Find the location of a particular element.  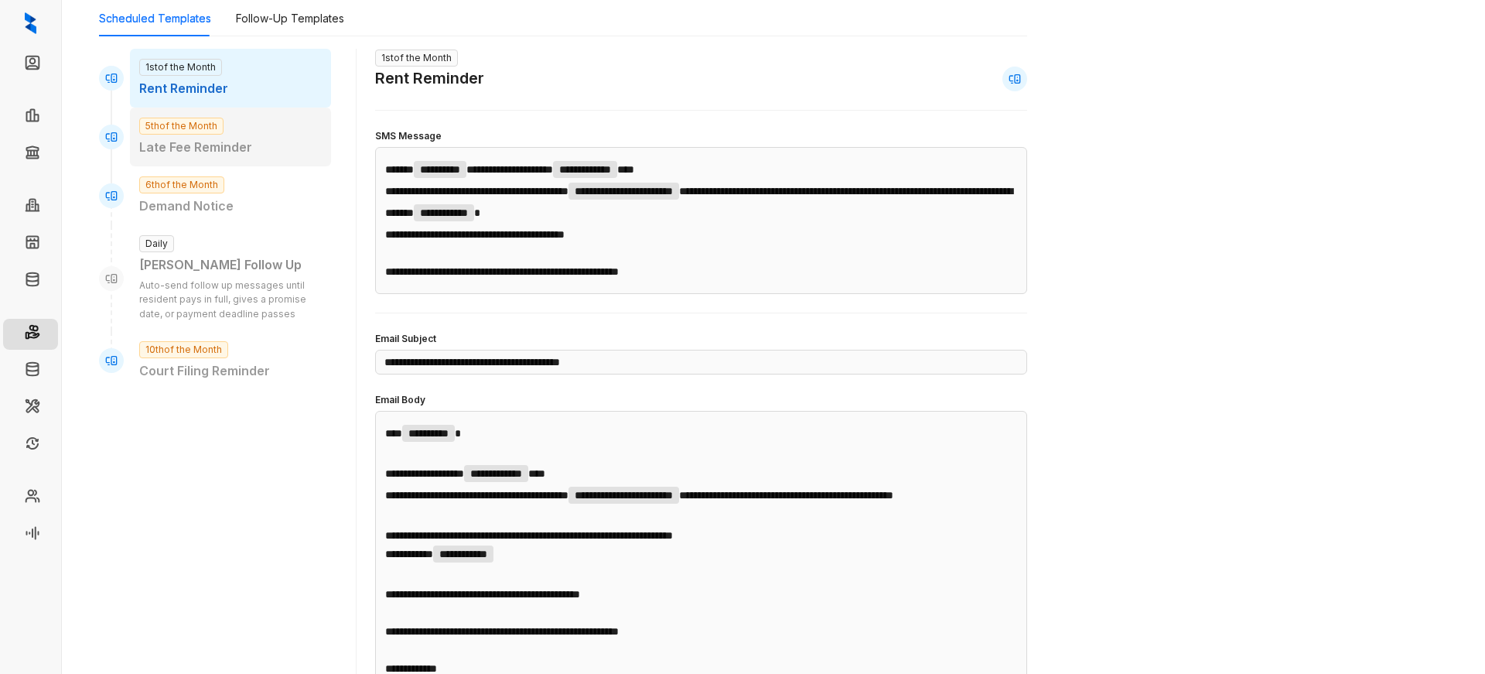

li: Move Outs is located at coordinates (30, 371).